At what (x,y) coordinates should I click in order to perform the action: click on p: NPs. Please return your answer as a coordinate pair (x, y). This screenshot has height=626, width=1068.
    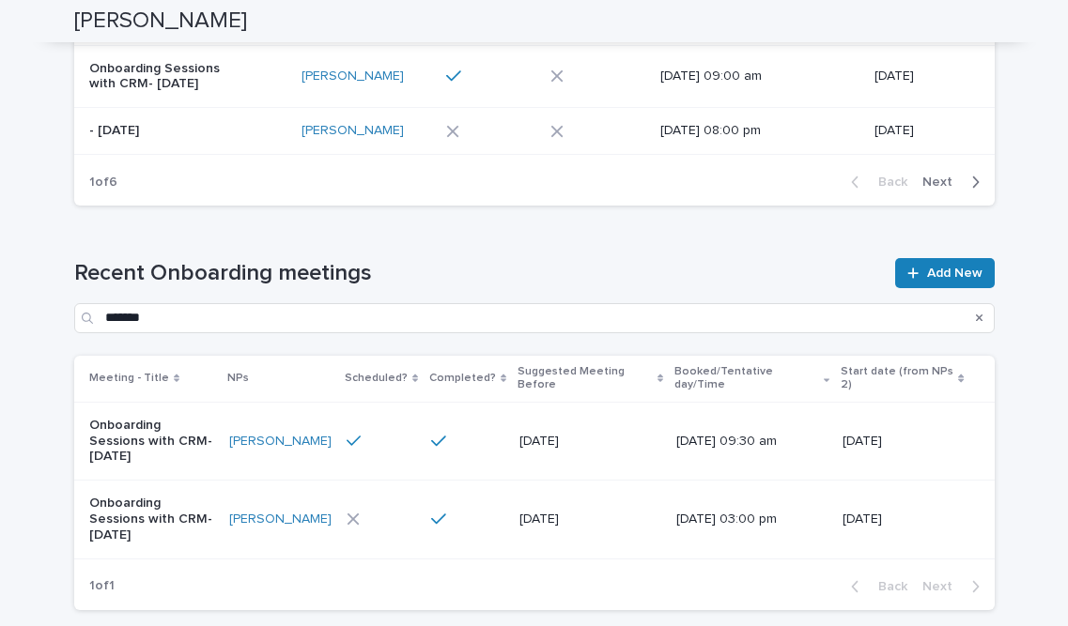
    Looking at the image, I should click on (238, 378).